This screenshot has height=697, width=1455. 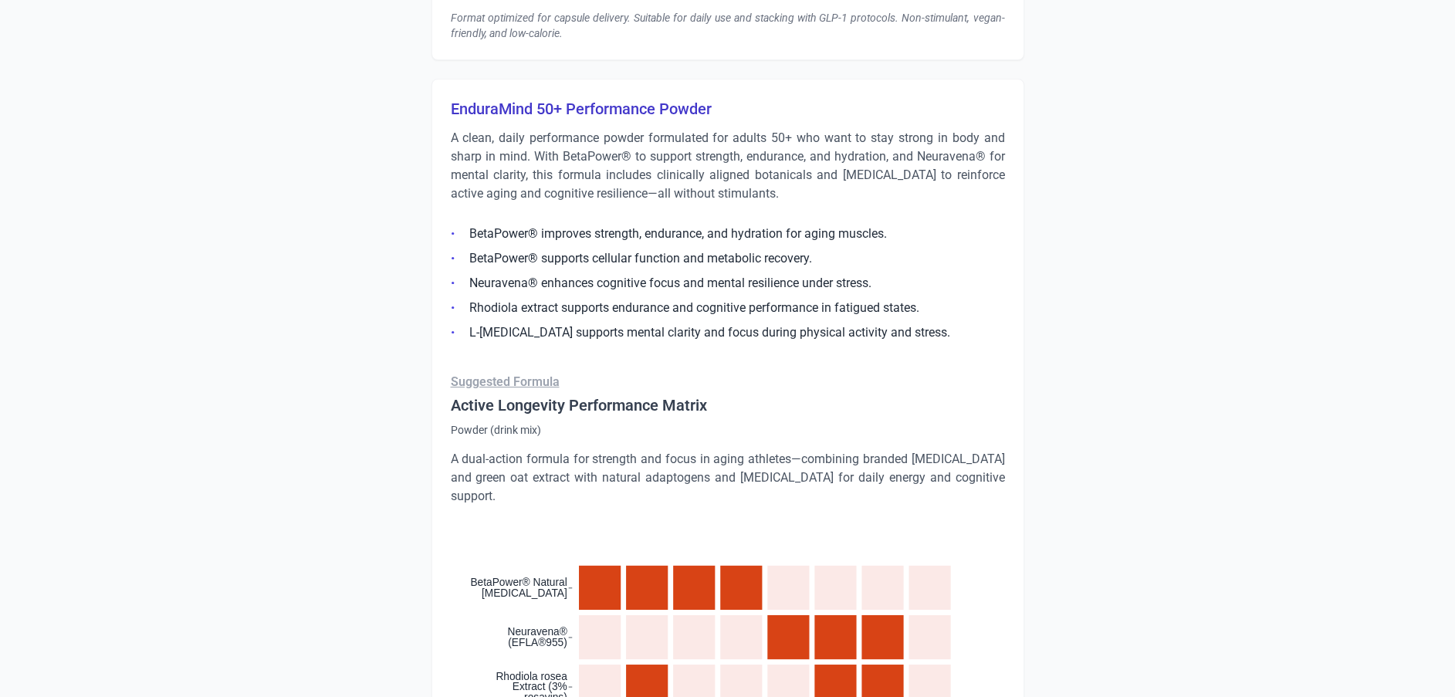 I want to click on li: BetaPower® supports cellular function and metabolic recovery., so click(x=728, y=259).